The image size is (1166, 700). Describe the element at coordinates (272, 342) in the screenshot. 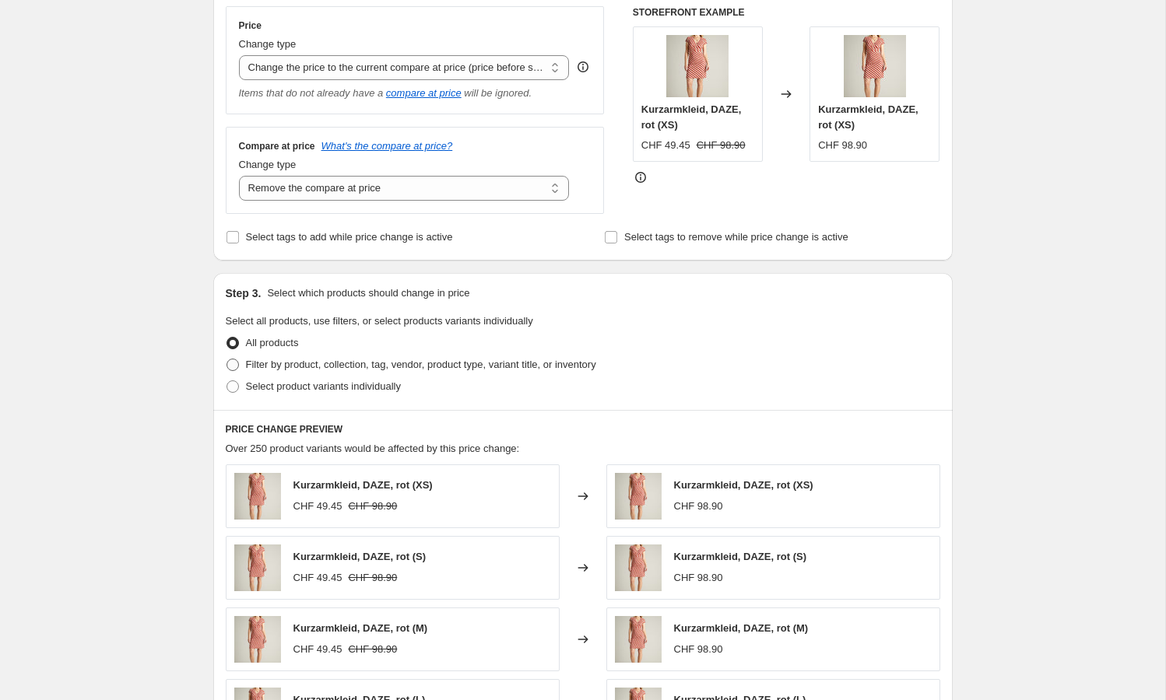

I see `span: All products` at that location.